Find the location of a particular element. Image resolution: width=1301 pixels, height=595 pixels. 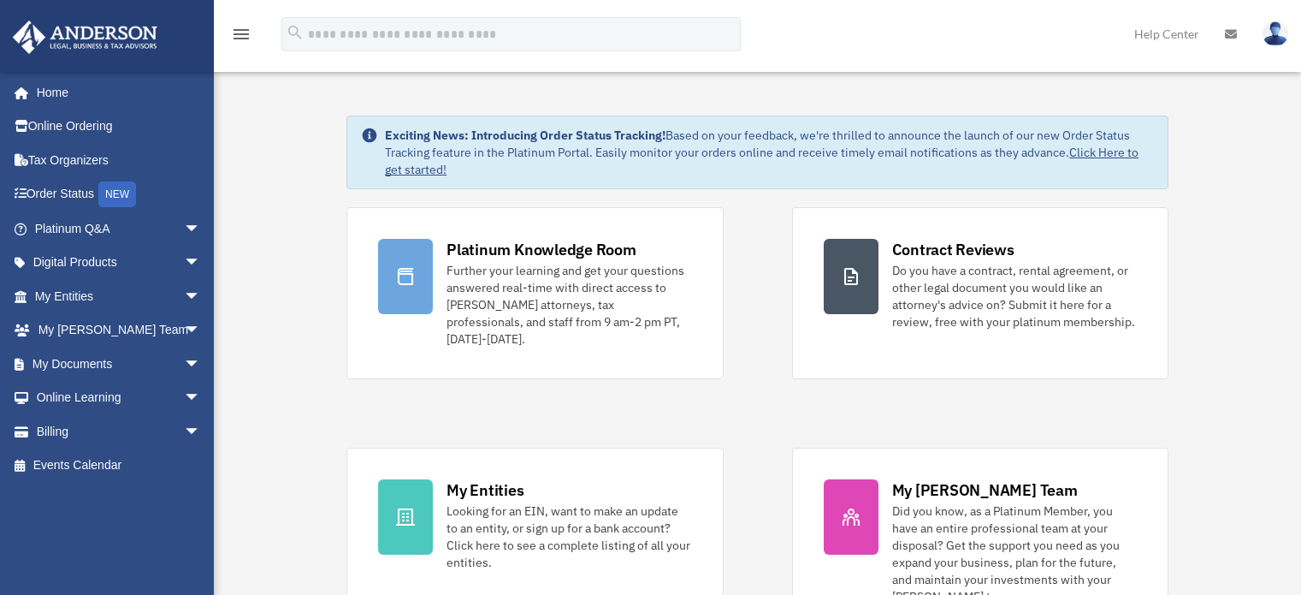

a: Events Calendar is located at coordinates (119, 465).